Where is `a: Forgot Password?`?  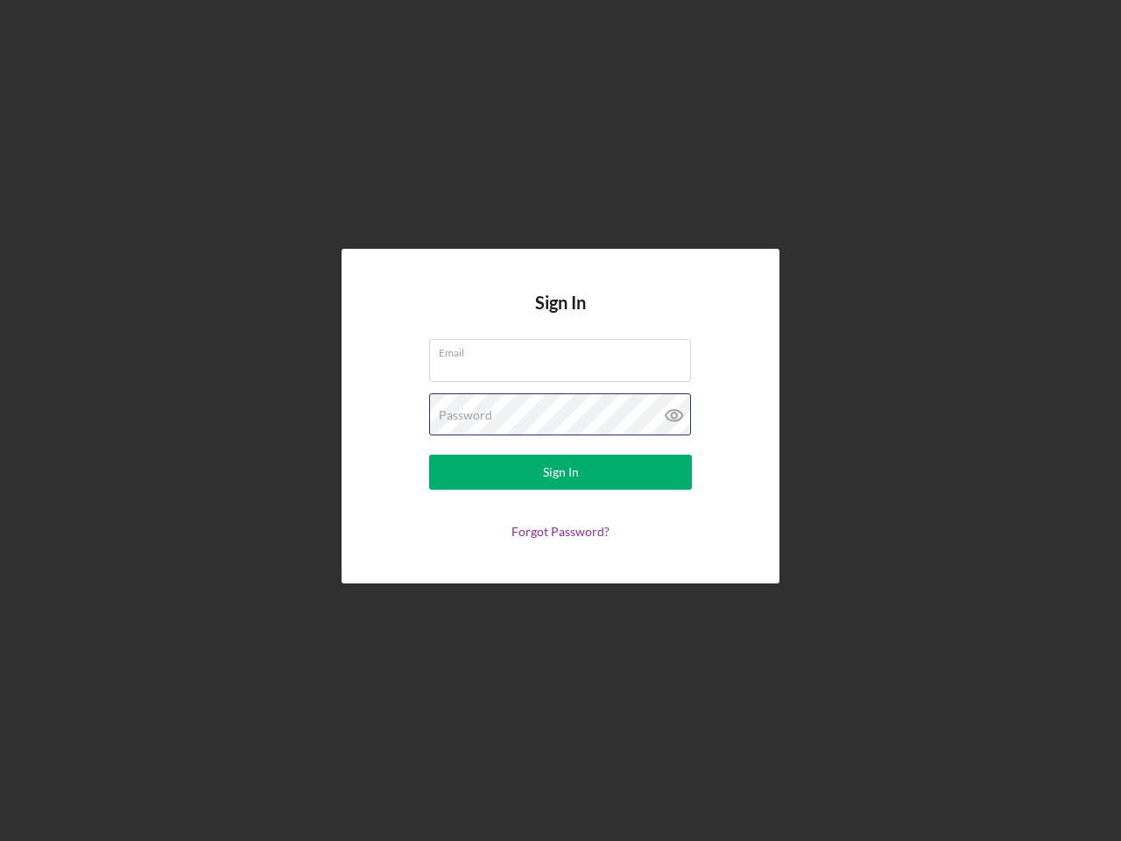 a: Forgot Password? is located at coordinates (561, 531).